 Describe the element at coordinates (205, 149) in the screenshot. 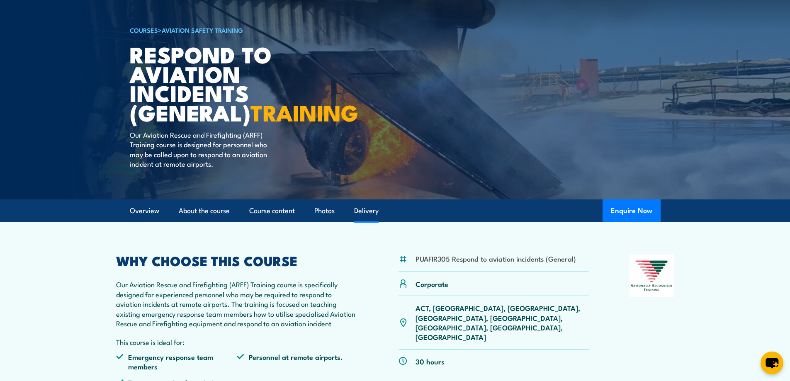

I see `p: Our Aviation Rescue and Firefighting (ARFF) Training course is designed for personnel who may be ...` at that location.